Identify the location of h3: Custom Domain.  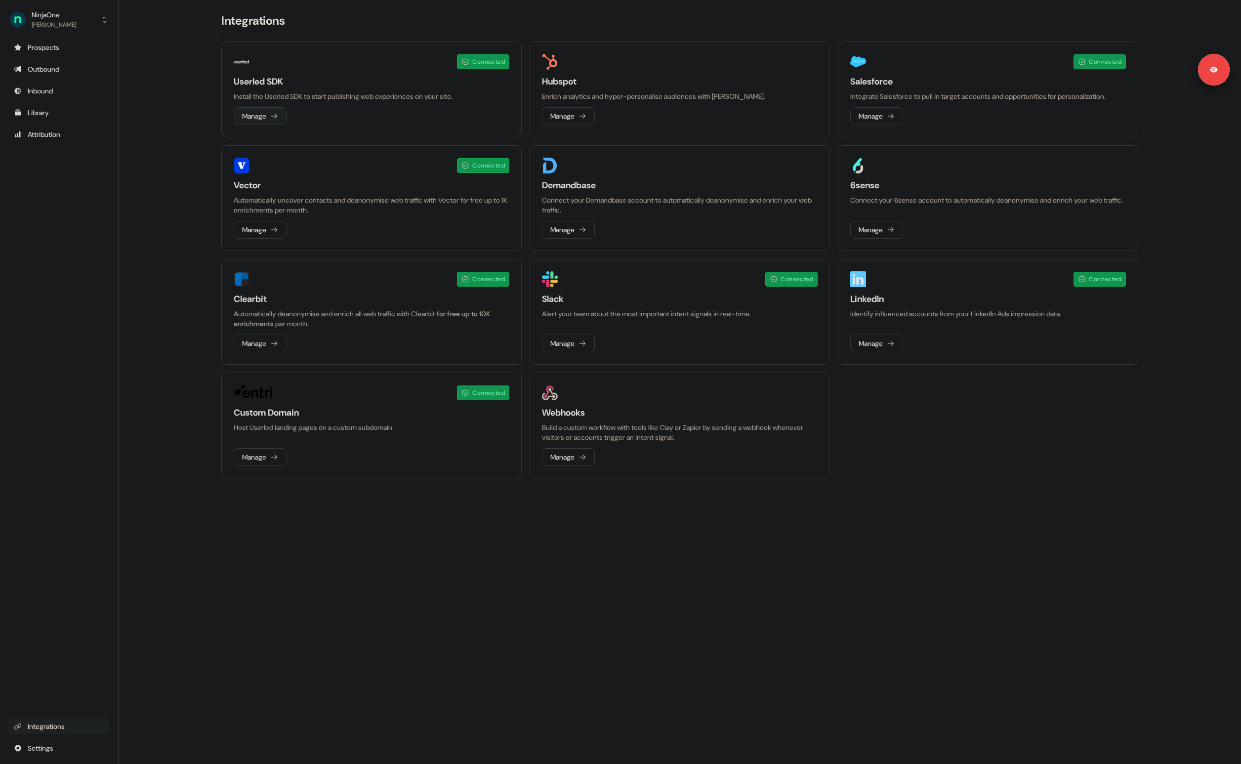
(372, 413).